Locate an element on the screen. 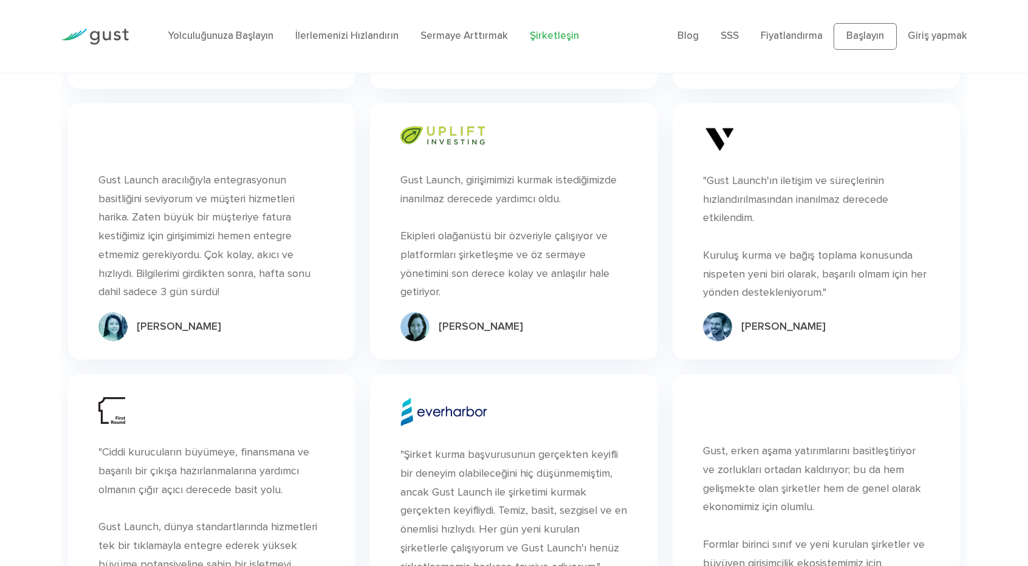  a: SSS is located at coordinates (729, 36).